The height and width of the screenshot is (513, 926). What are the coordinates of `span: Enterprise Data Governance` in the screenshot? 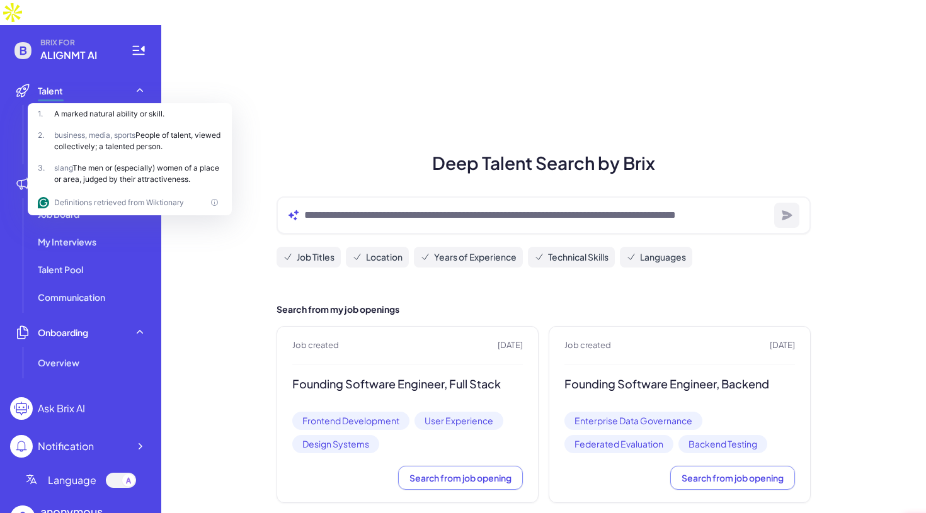 It's located at (633, 421).